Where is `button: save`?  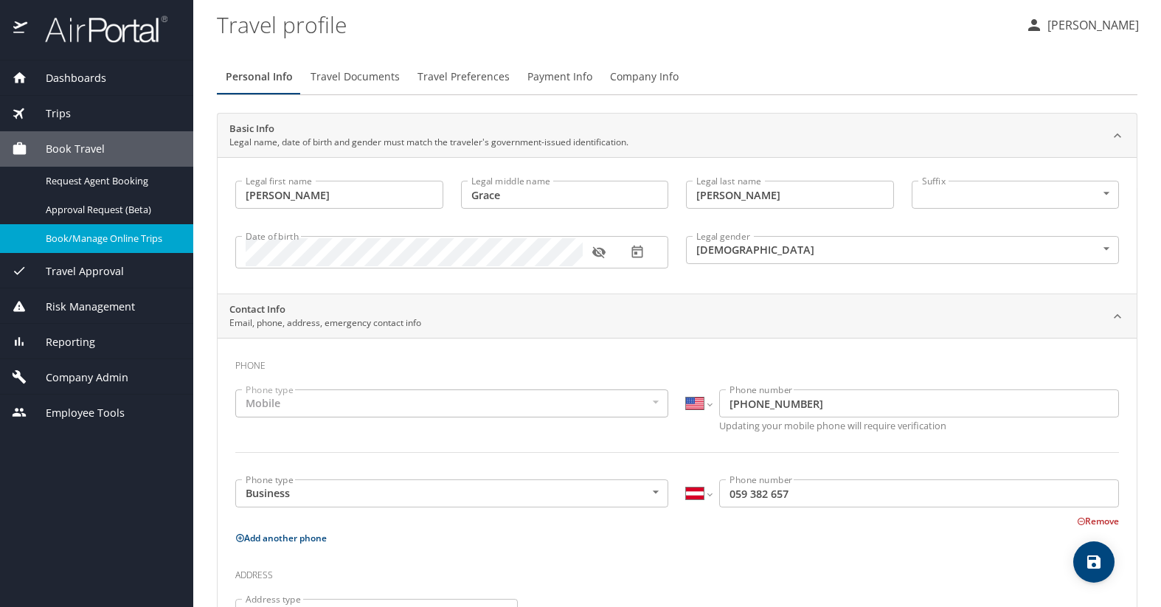 button: save is located at coordinates (1094, 562).